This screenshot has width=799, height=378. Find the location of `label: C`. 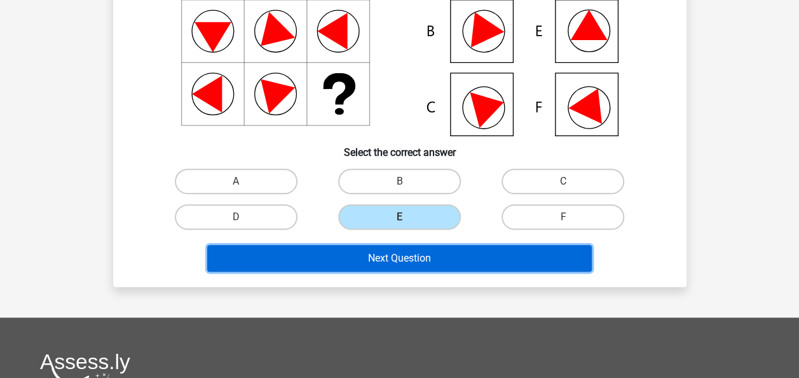

label: C is located at coordinates (563, 181).